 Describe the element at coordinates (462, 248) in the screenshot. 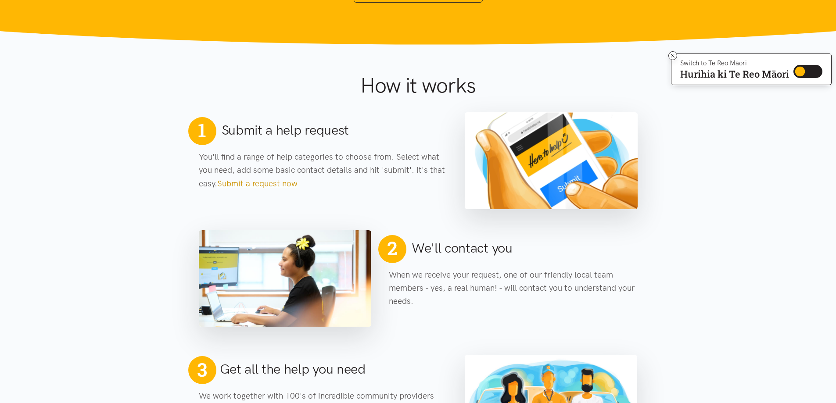

I see `h2: We'll contact you` at that location.